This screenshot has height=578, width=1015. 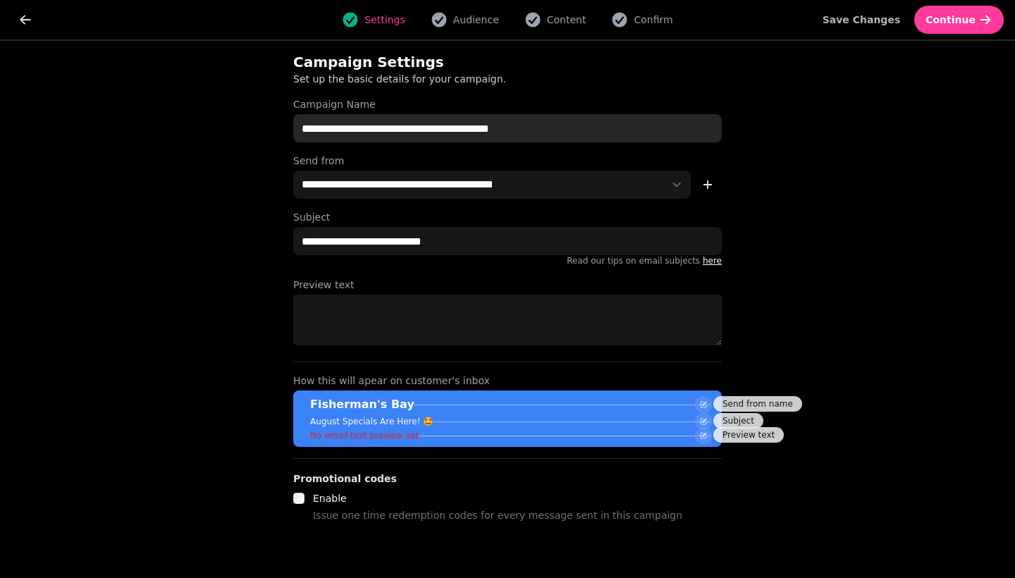 What do you see at coordinates (861, 20) in the screenshot?
I see `span: Save Changes` at bounding box center [861, 20].